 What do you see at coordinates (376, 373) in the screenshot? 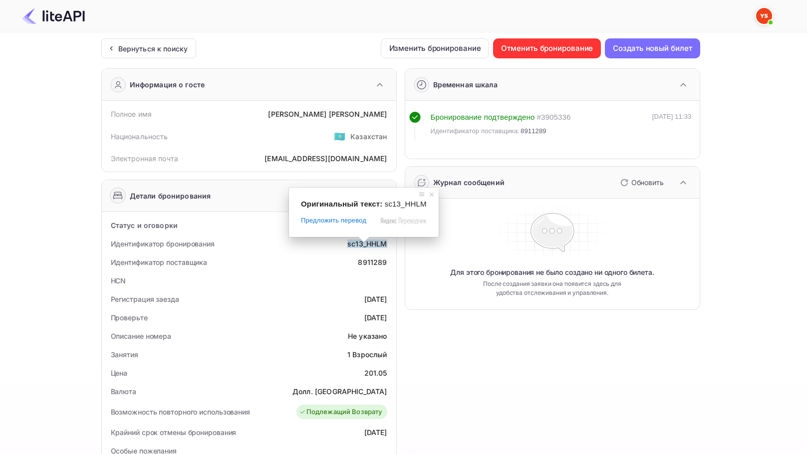
I see `div: 201.05` at bounding box center [376, 373].